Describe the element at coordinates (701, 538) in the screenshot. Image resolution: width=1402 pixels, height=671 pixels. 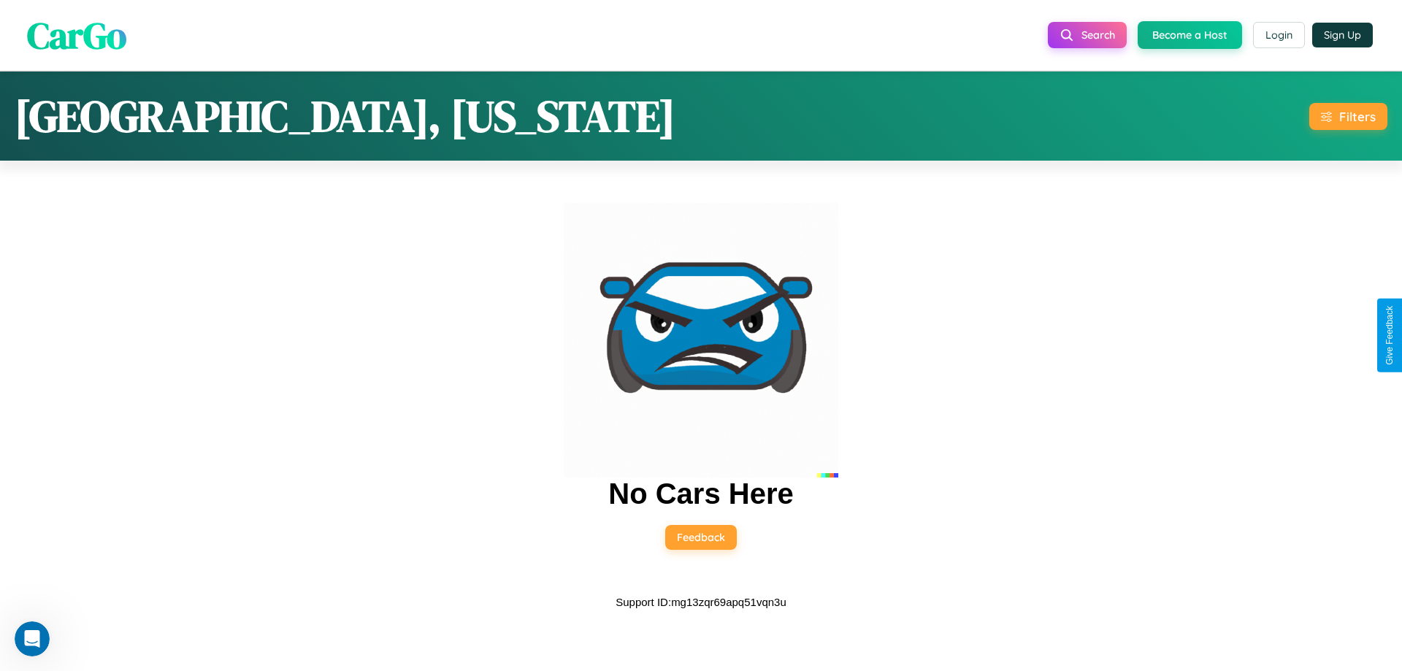
I see `button: Feedback` at that location.